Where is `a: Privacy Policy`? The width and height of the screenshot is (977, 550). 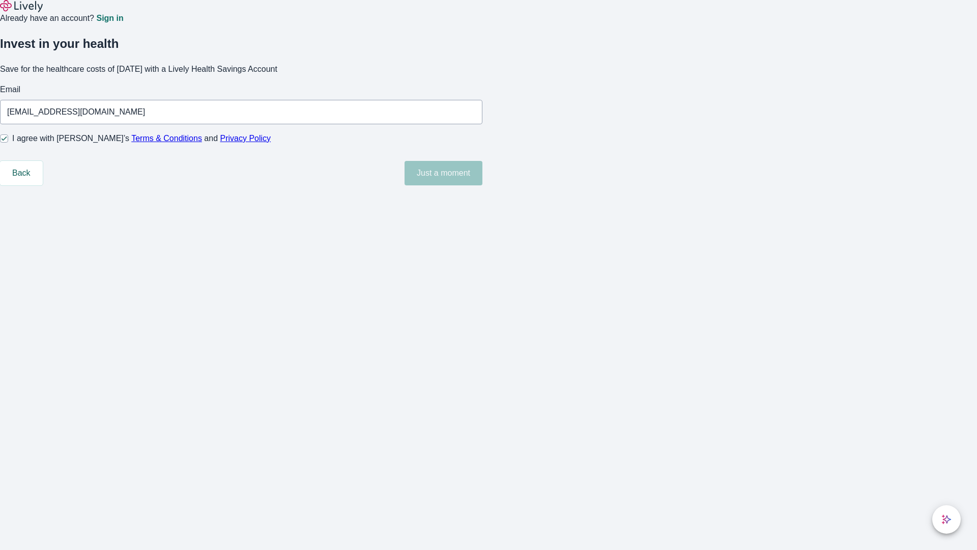 a: Privacy Policy is located at coordinates (246, 138).